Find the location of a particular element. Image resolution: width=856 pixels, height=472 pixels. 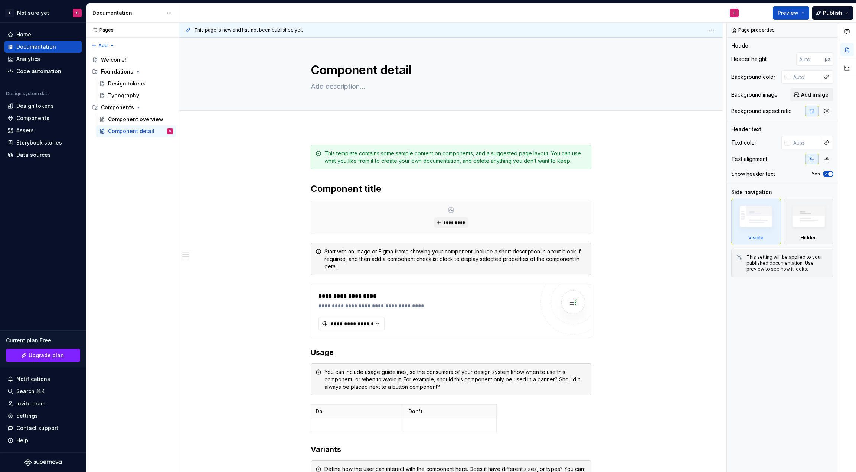

button: Preview is located at coordinates (791, 13).